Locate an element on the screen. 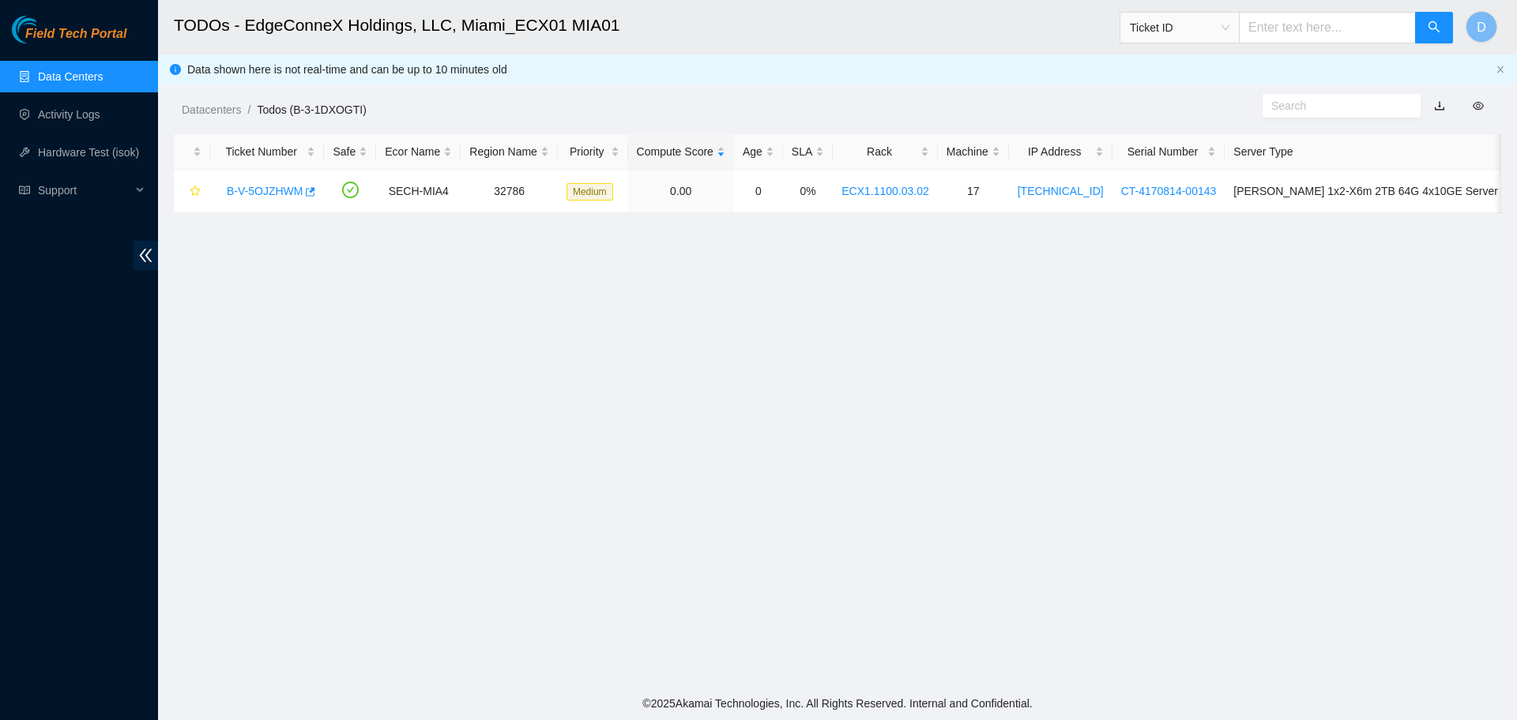  a: Datacenters is located at coordinates (211, 110).